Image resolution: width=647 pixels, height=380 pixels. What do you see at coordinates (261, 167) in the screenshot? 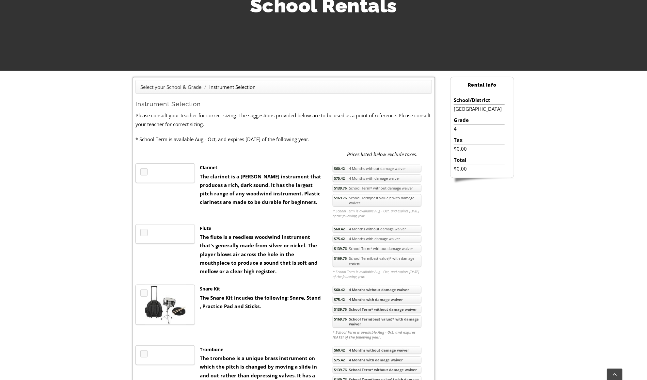
I see `div: Clarinet` at bounding box center [261, 167].